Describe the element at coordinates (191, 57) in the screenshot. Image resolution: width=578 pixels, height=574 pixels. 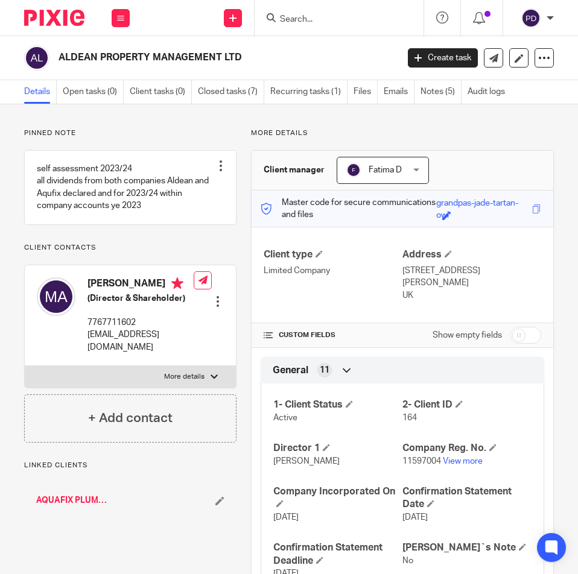
I see `h2: ALDEAN PROPERTY MANAGEMENT LTD` at that location.